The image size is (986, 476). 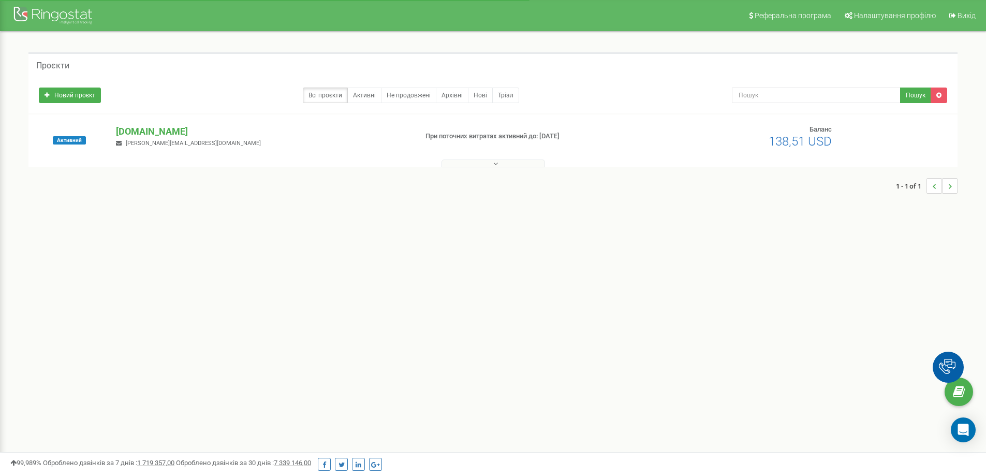 What do you see at coordinates (800, 141) in the screenshot?
I see `span: 138,51 USD` at bounding box center [800, 141].